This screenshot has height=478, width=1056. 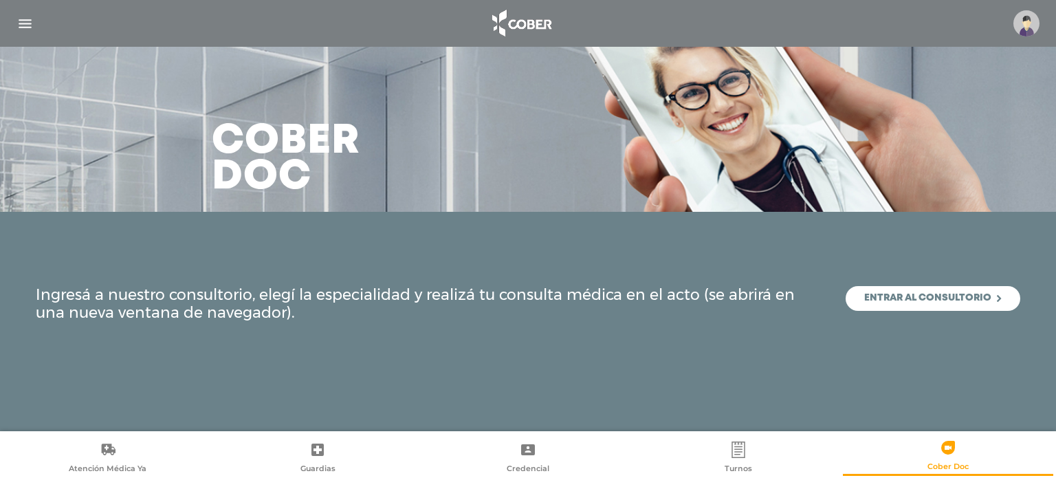 What do you see at coordinates (738, 469) in the screenshot?
I see `span: Turnos` at bounding box center [738, 469].